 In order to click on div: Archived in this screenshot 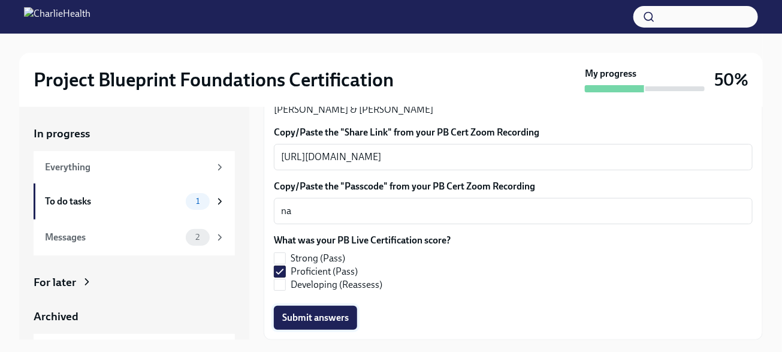, I will do `click(134, 317)`.